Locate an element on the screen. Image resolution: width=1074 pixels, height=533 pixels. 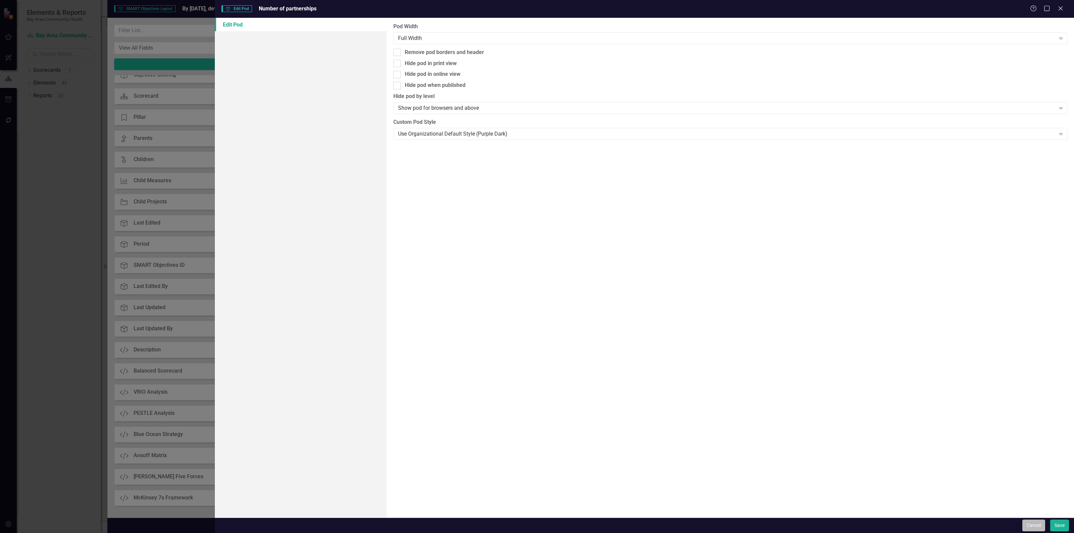
button: Cancel is located at coordinates (1034, 525).